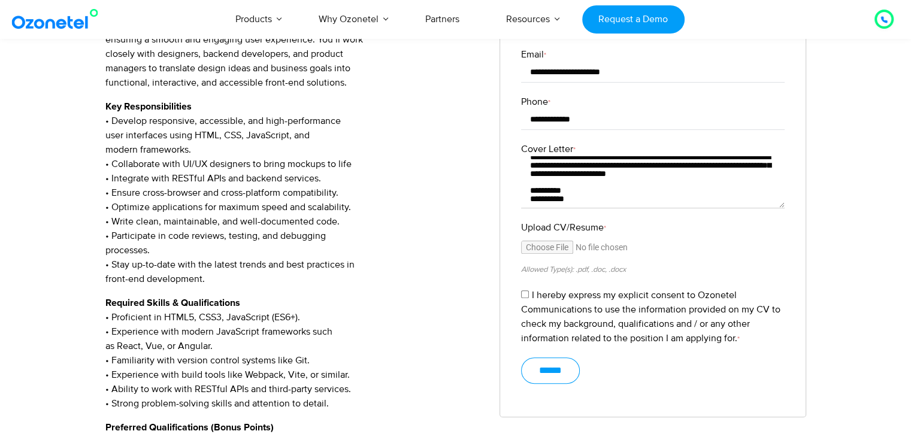  Describe the element at coordinates (651, 317) in the screenshot. I see `label: I hereby express my explicit consent to Ozonetel Communications to use the information provided o...` at that location.